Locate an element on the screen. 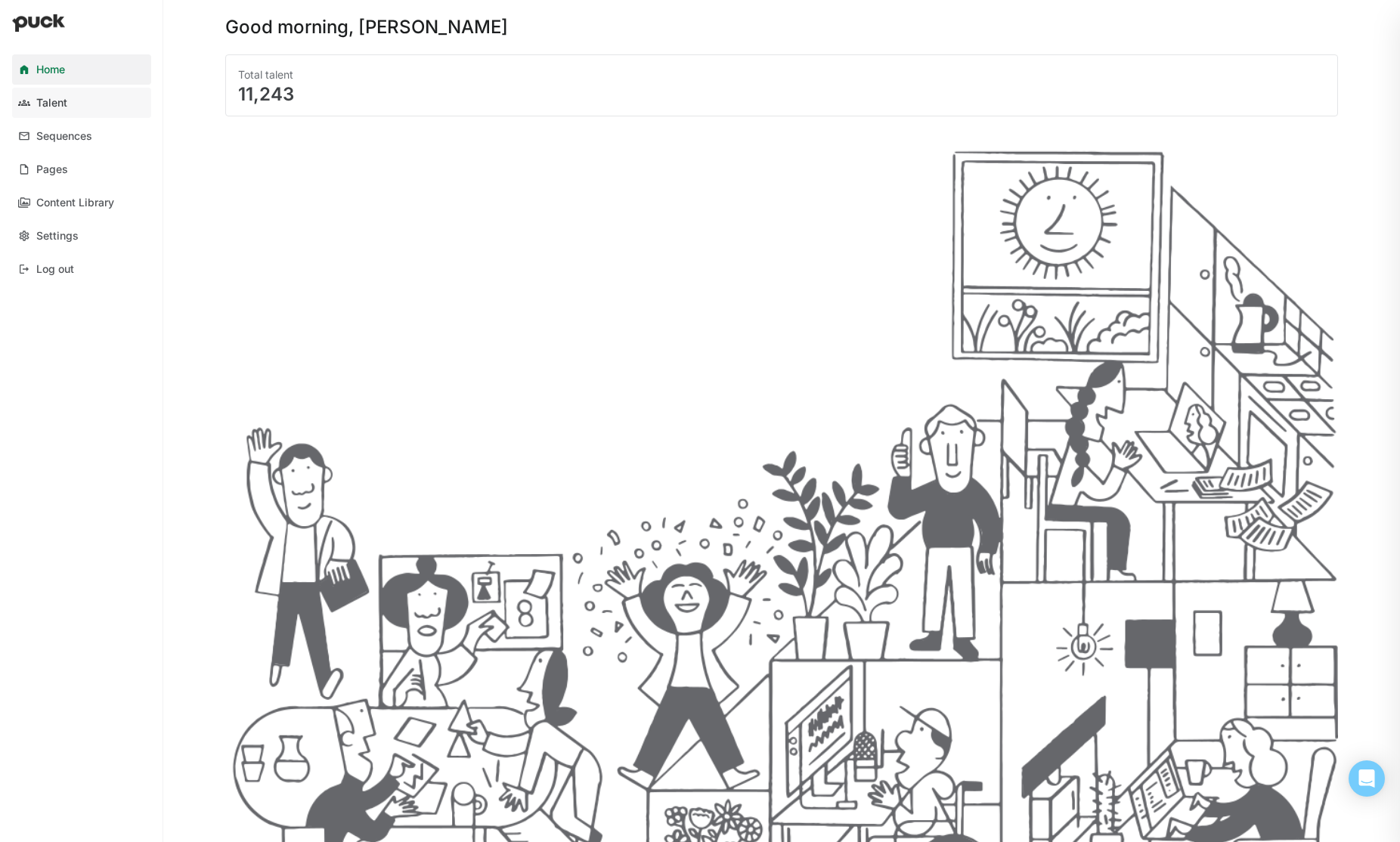 The height and width of the screenshot is (842, 1400). div: Sequences is located at coordinates (64, 136).